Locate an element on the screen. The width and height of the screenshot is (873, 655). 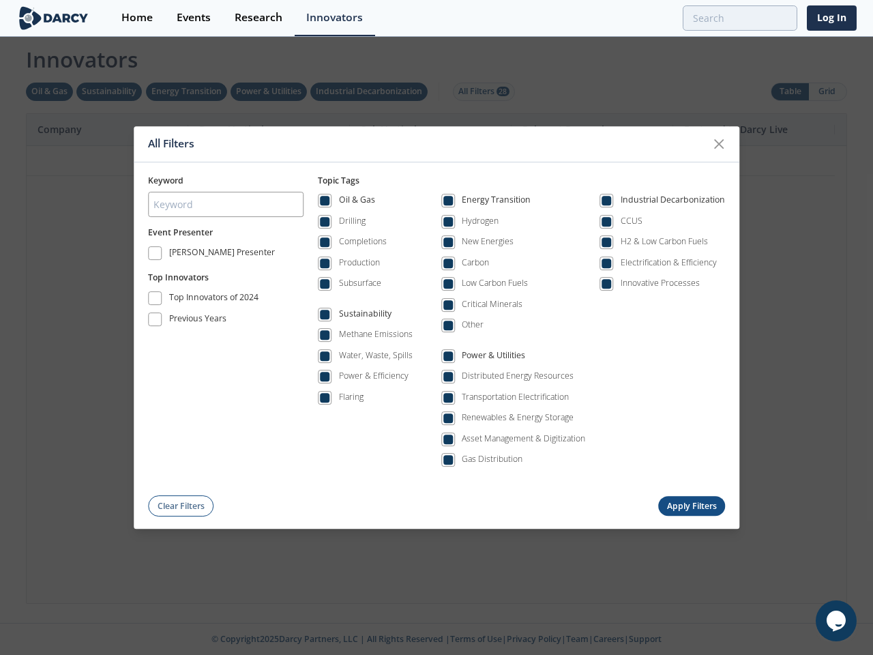
div: Power & Utilities is located at coordinates (493, 357).